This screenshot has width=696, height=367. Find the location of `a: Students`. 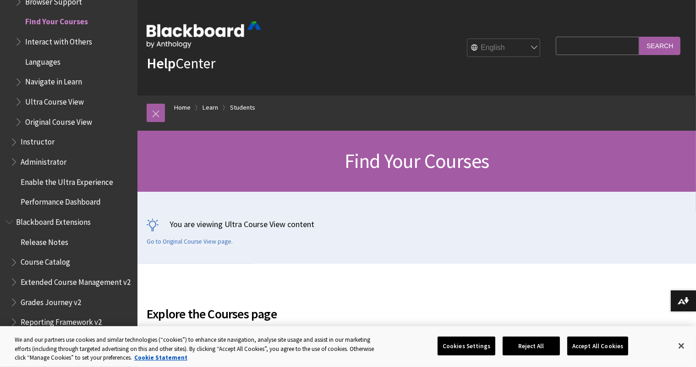

a: Students is located at coordinates (242, 107).